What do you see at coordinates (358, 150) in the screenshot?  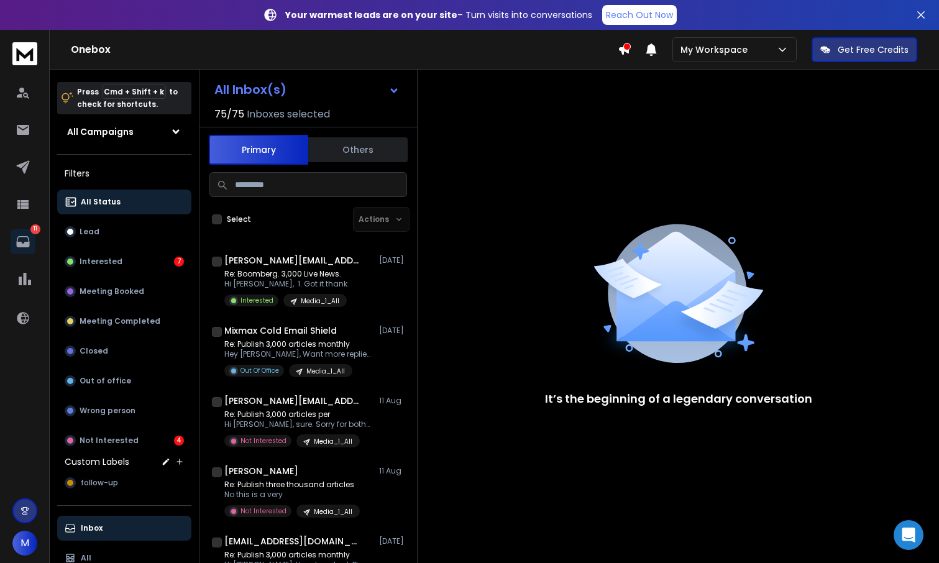 I see `button: Others` at bounding box center [358, 150].